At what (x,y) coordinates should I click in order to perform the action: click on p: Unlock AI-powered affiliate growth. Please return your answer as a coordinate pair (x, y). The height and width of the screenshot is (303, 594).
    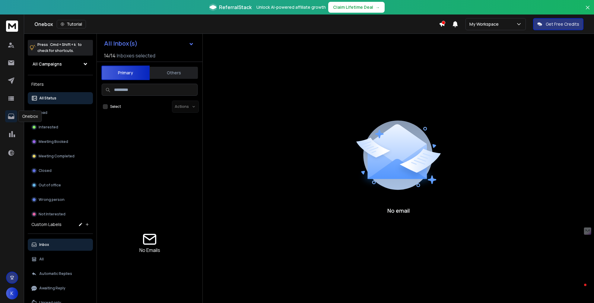
    Looking at the image, I should click on (291, 7).